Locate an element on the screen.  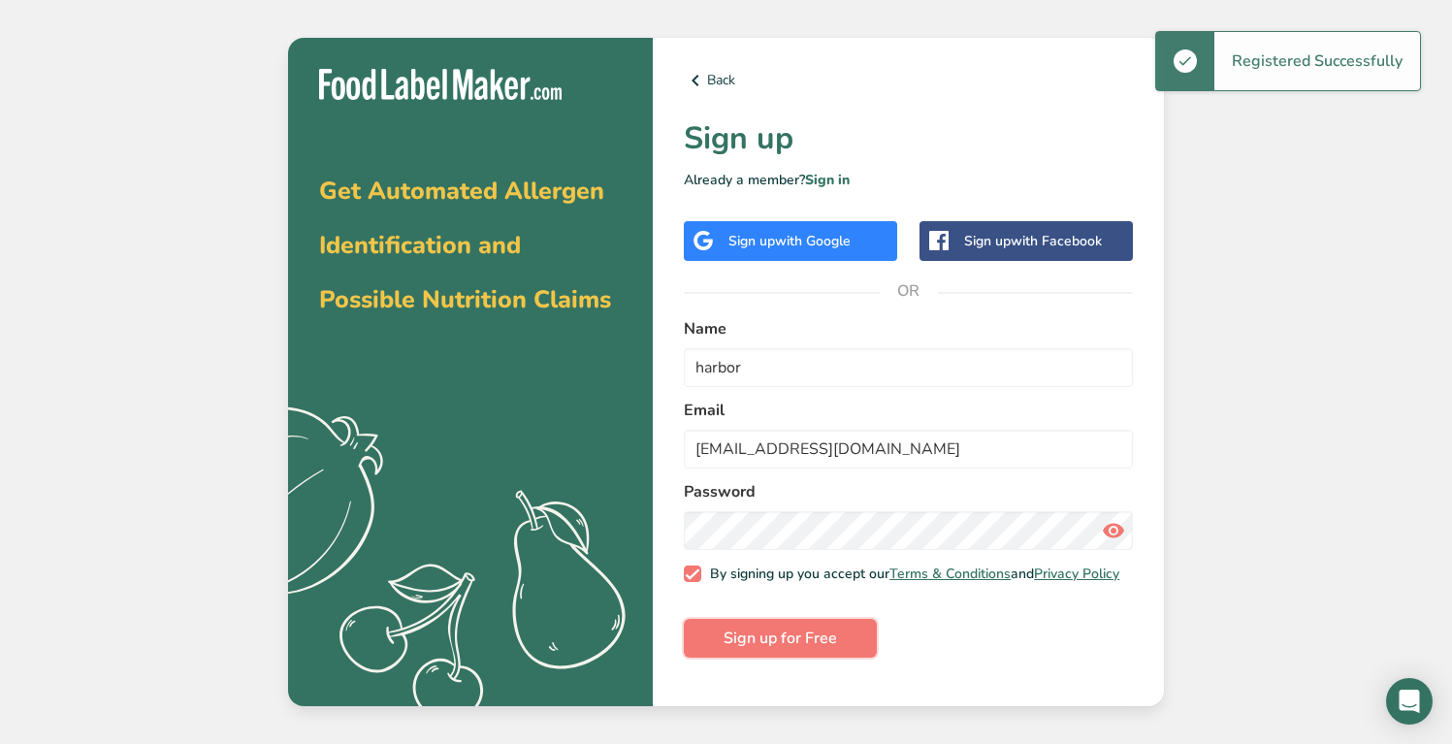
p: Already a member? is located at coordinates (908, 179).